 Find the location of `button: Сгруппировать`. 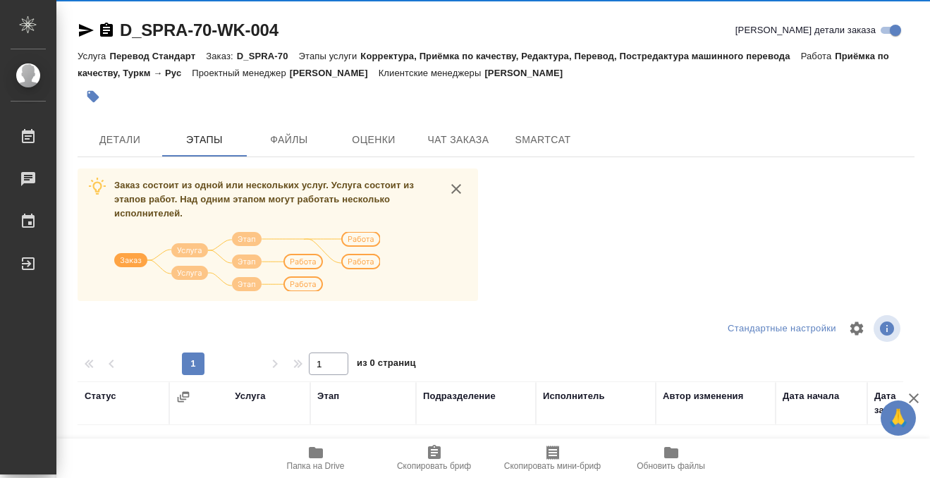

button: Сгруппировать is located at coordinates (183, 397).